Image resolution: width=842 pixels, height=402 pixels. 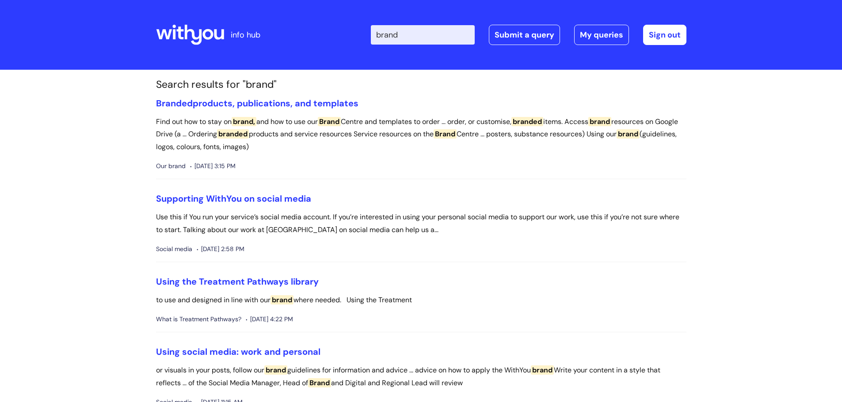 I want to click on span: Social media, so click(x=174, y=249).